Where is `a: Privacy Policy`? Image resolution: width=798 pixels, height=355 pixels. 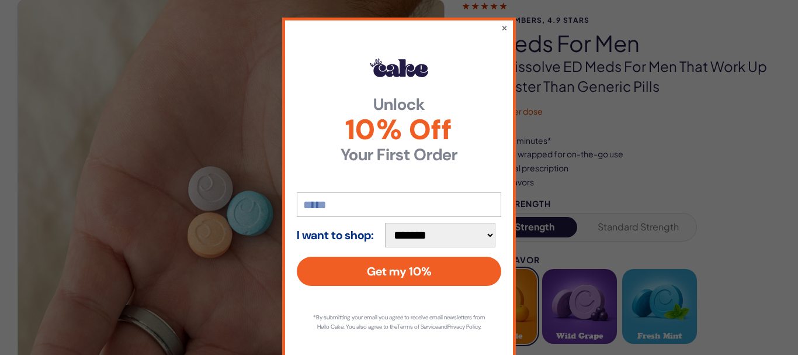
a: Privacy Policy is located at coordinates (464, 326).